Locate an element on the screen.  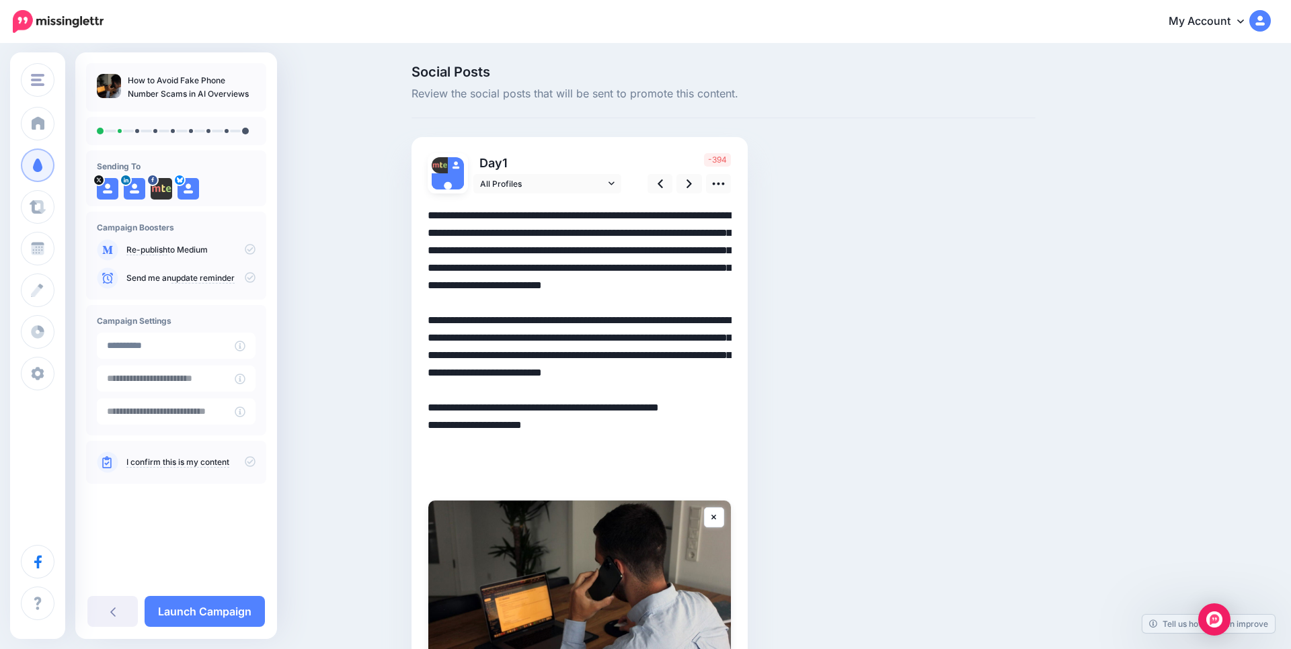
span: Social Posts is located at coordinates (723, 72).